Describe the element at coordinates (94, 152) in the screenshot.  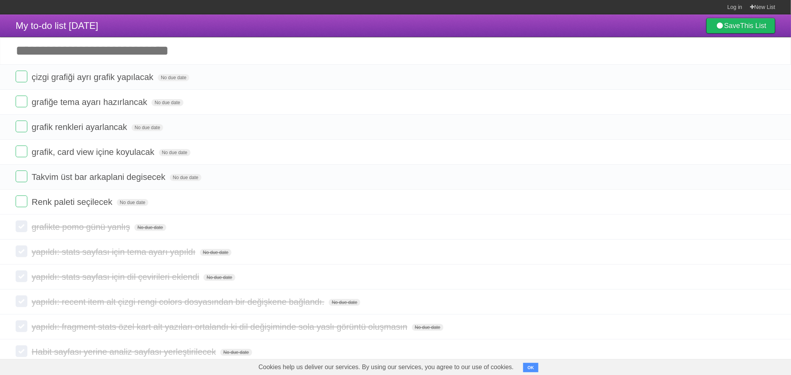
I see `span: grafik, card view içine koyulacak` at that location.